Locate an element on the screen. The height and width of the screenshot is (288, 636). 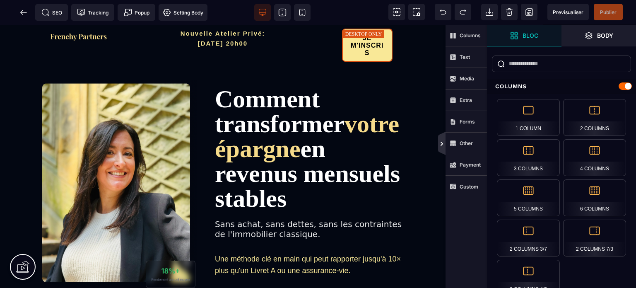
span: Tracking is located at coordinates (93, 12).